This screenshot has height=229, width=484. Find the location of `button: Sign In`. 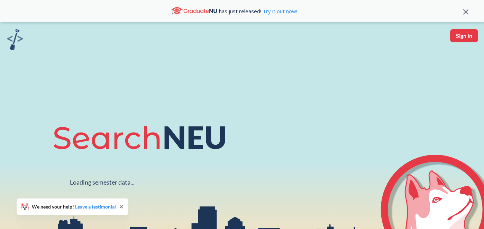

button: Sign In is located at coordinates (464, 36).